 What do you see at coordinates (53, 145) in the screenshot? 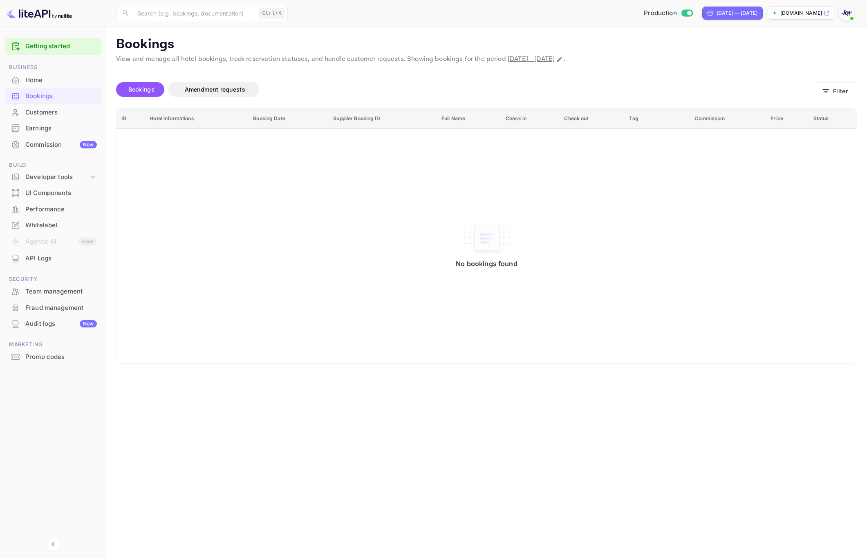
I see `div: CommissionNew` at bounding box center [53, 145].